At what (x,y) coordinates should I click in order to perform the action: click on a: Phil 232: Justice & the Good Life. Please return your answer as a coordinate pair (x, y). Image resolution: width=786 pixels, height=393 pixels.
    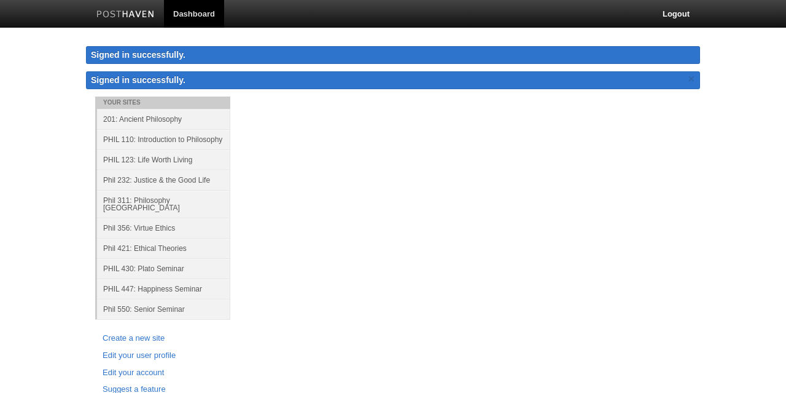
    Looking at the image, I should click on (163, 179).